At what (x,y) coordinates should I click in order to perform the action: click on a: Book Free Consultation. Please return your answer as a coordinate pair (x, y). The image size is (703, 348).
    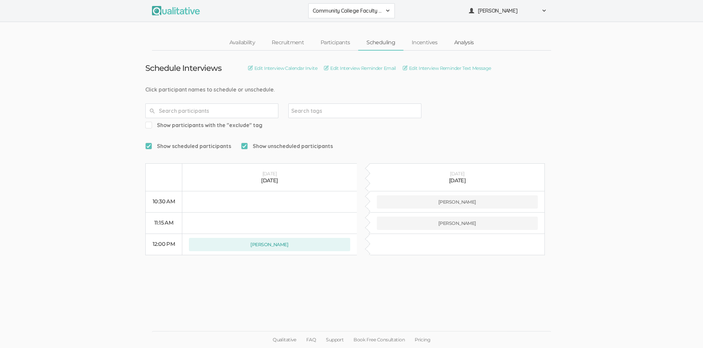
    Looking at the image, I should click on (379, 339).